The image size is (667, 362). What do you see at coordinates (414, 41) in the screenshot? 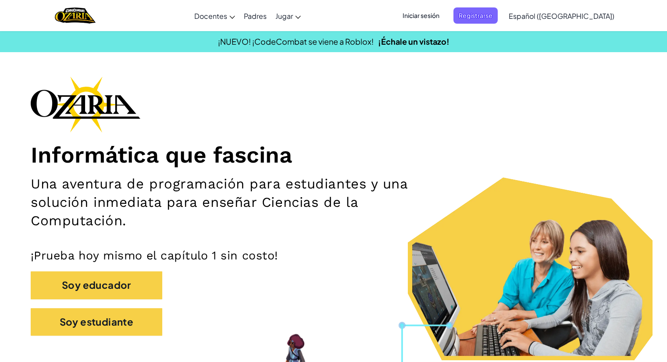
I see `a: ¡Échale un vistazo!` at bounding box center [414, 41].